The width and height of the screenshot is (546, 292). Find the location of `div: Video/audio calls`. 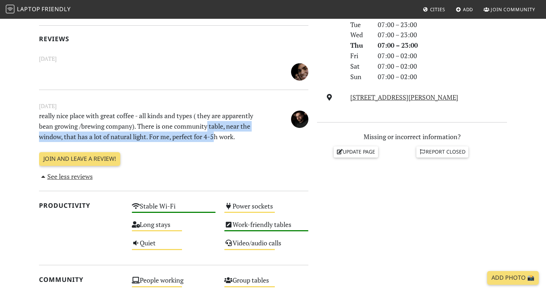

div: Video/audio calls is located at coordinates (266, 246).